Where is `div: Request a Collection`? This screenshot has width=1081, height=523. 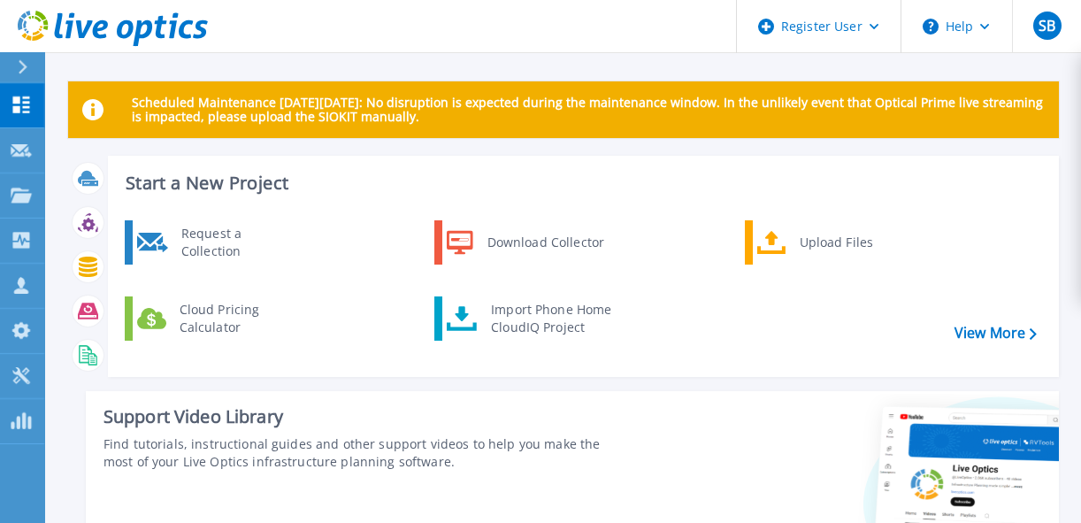 div: Request a Collection is located at coordinates (237, 242).